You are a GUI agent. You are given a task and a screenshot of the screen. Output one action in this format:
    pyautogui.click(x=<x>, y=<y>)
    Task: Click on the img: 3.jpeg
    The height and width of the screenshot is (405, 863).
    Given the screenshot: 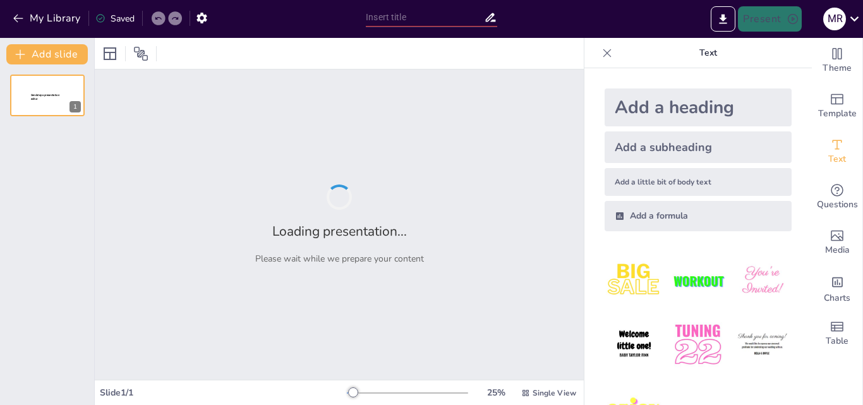 What is the action you would take?
    pyautogui.click(x=762, y=281)
    